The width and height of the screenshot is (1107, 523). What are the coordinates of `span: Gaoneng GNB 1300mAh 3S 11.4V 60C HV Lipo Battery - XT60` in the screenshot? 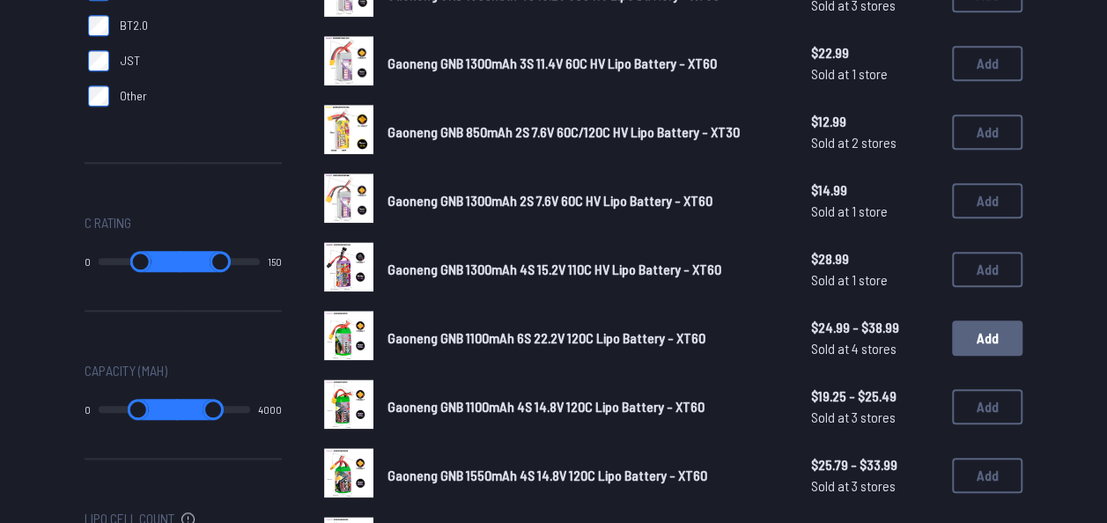 It's located at (552, 63).